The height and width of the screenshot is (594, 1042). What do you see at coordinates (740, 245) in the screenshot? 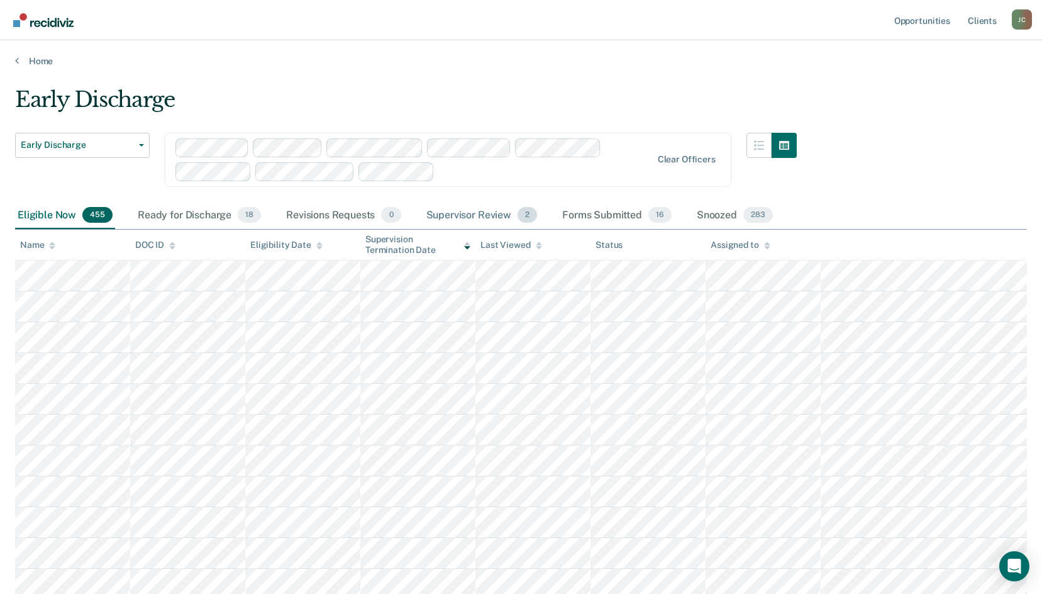
I see `div: Assigned to` at bounding box center [740, 245].